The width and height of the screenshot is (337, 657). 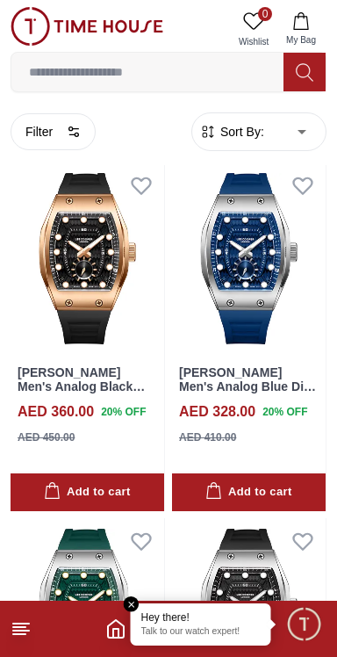 I want to click on a: Lee Cooper Men's Analog Blue Dial Watch - LC08264.399, so click(x=249, y=258).